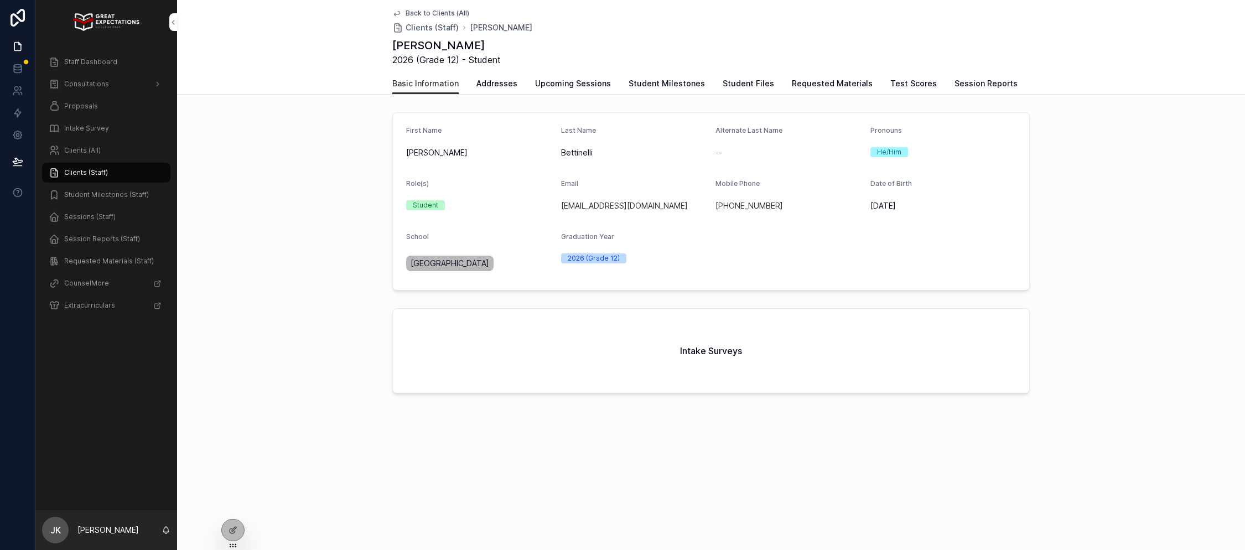  What do you see at coordinates (106, 261) in the screenshot?
I see `a: Requested Materials (Staff)` at bounding box center [106, 261].